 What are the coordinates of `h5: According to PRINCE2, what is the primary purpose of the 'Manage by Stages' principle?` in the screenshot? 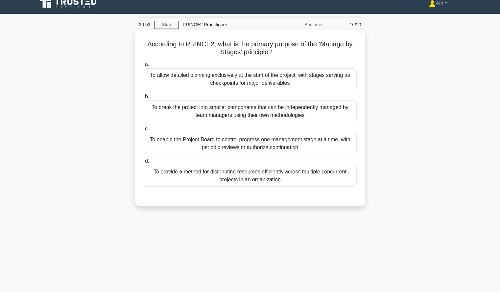 It's located at (250, 48).